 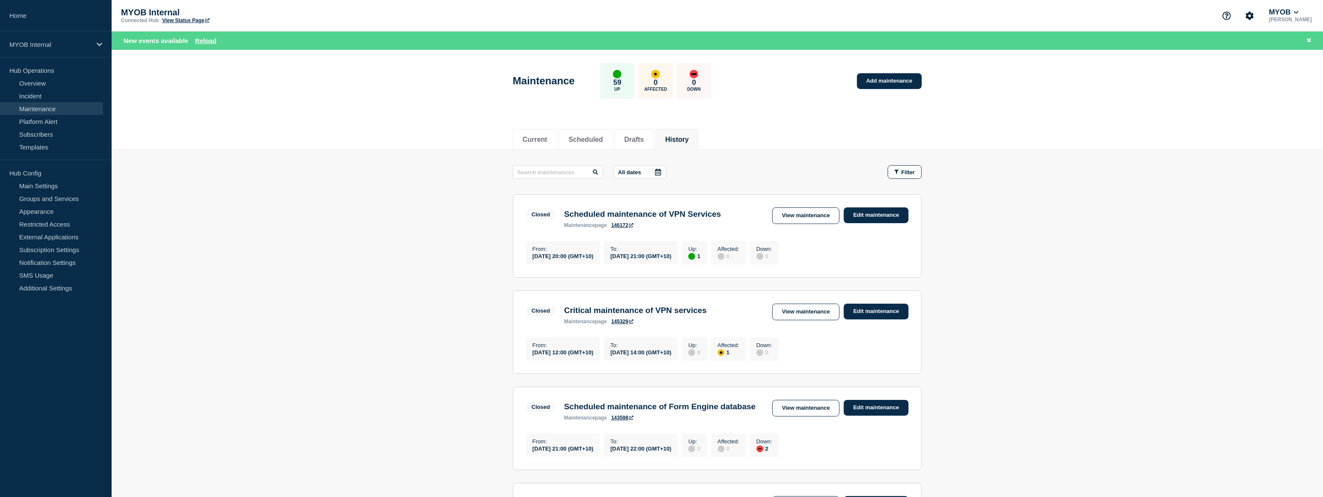 I want to click on button: Filter, so click(x=905, y=172).